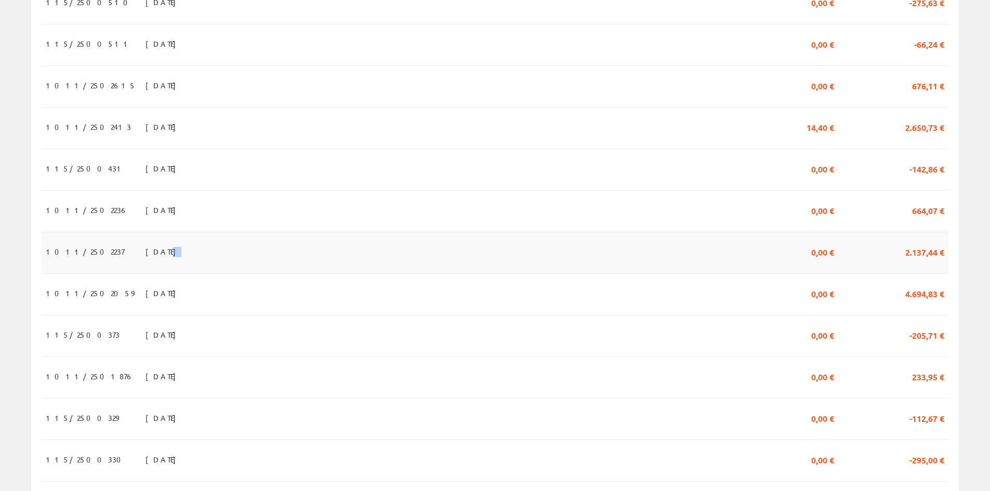 The image size is (990, 491). Describe the element at coordinates (925, 127) in the screenshot. I see `span: 2.650,73 €` at that location.